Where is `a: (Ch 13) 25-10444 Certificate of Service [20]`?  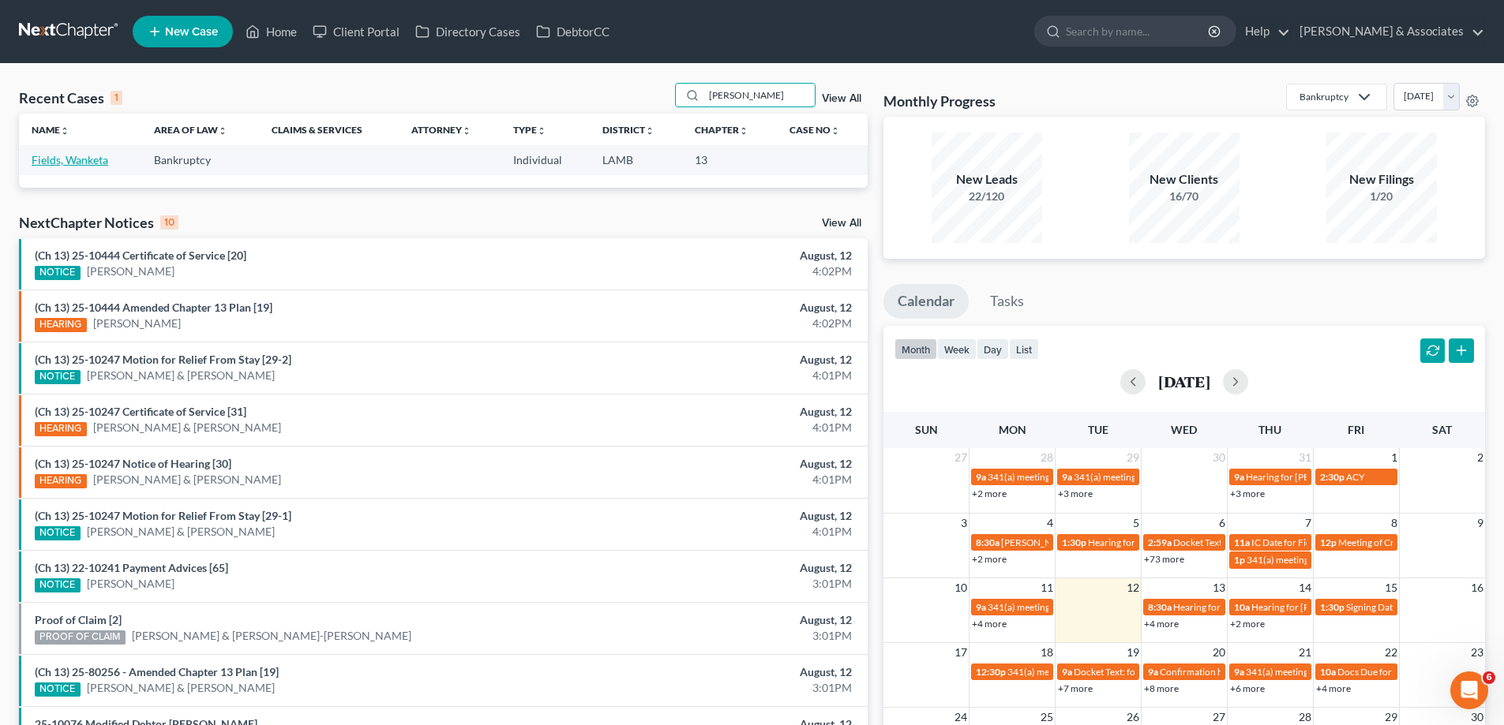
a: (Ch 13) 25-10444 Certificate of Service [20] is located at coordinates (140, 255).